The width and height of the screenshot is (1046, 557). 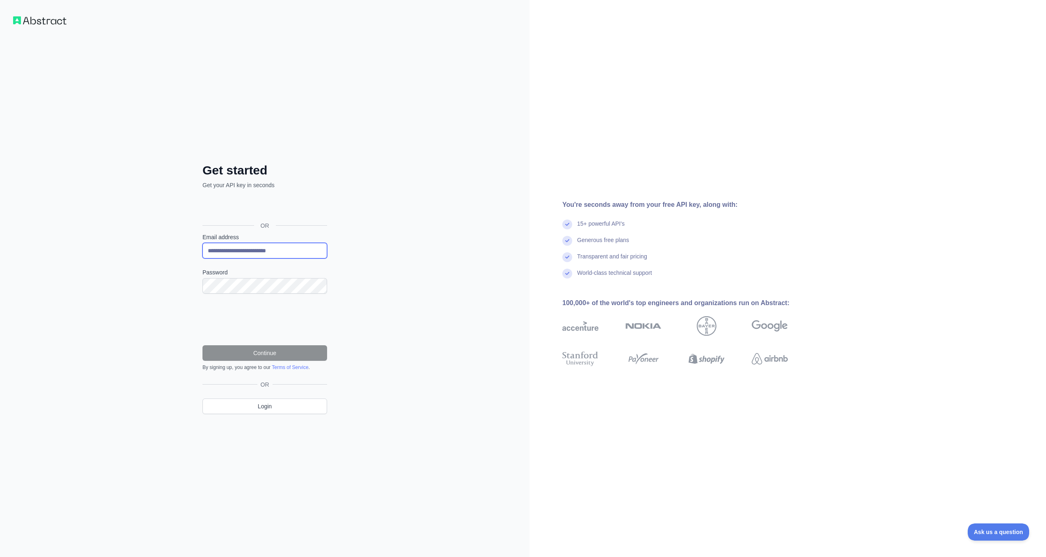 I want to click on div: By signing up, you agree to our ., so click(x=265, y=368).